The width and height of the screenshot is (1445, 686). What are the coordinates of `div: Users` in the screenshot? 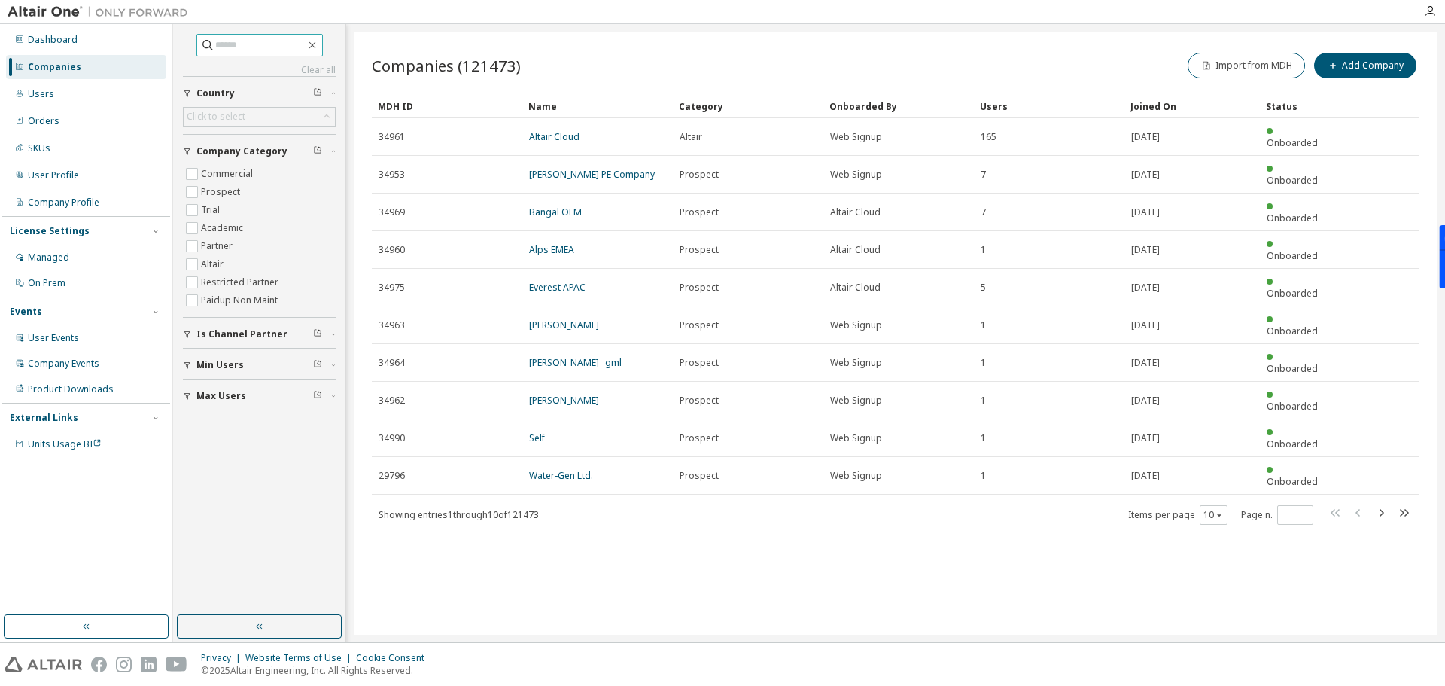 It's located at (1049, 106).